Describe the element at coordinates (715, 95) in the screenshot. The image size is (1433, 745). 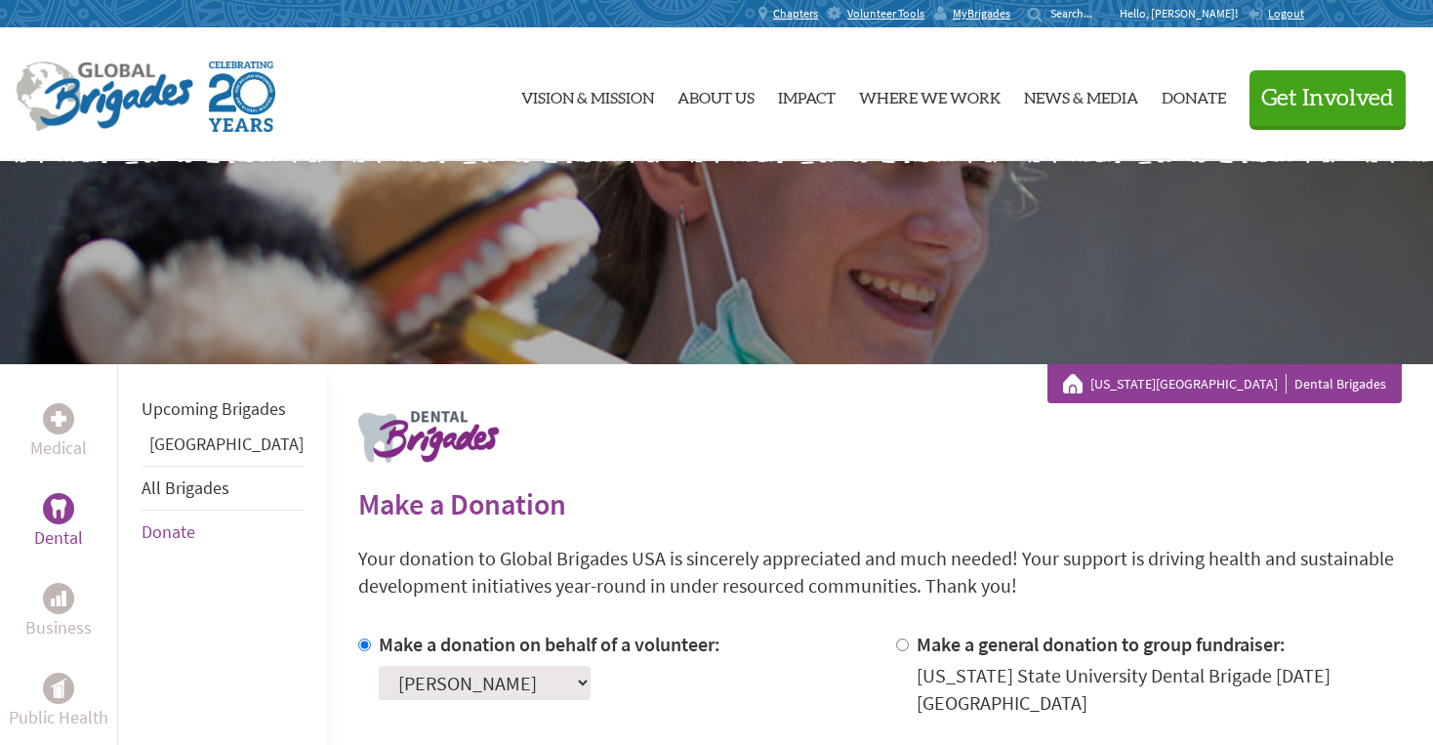
I see `a: About Us` at that location.